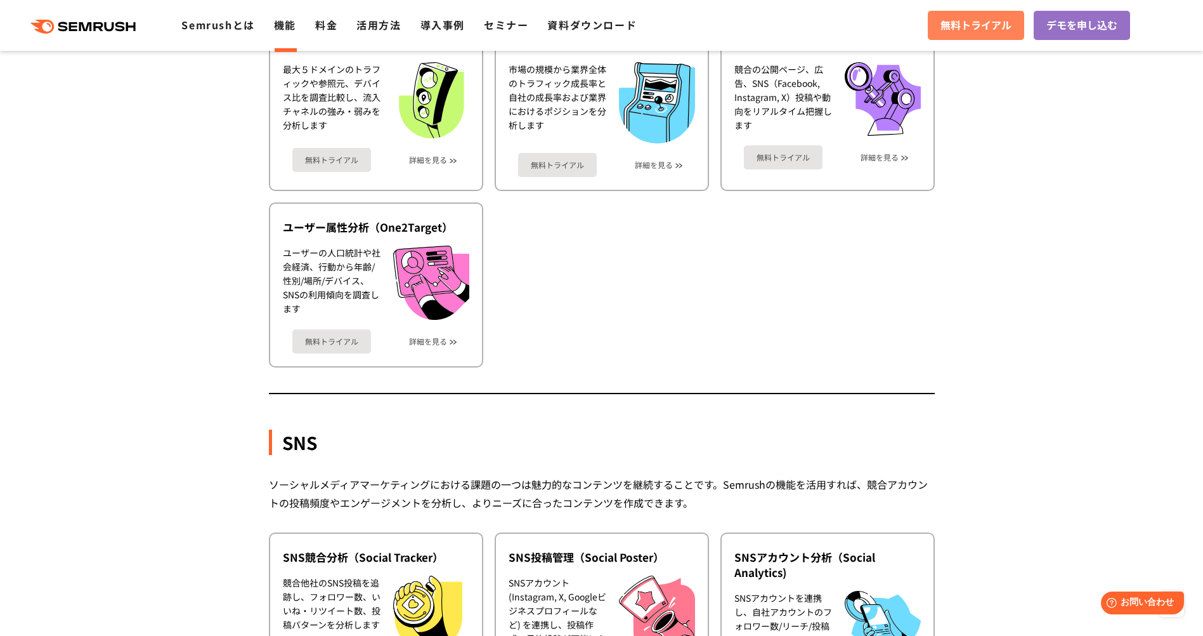 The height and width of the screenshot is (636, 1203). I want to click on div: ユーザー属性分析（One2Target）, so click(376, 227).